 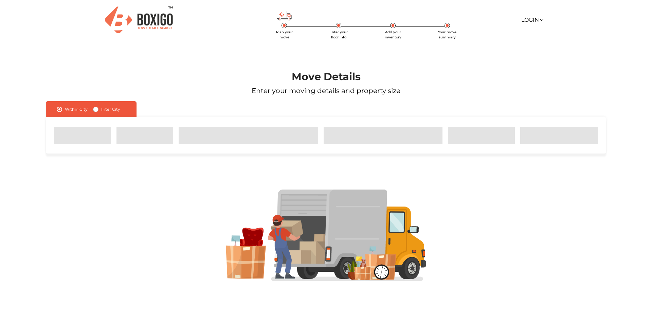 What do you see at coordinates (326, 77) in the screenshot?
I see `h1: Move Details` at bounding box center [326, 77].